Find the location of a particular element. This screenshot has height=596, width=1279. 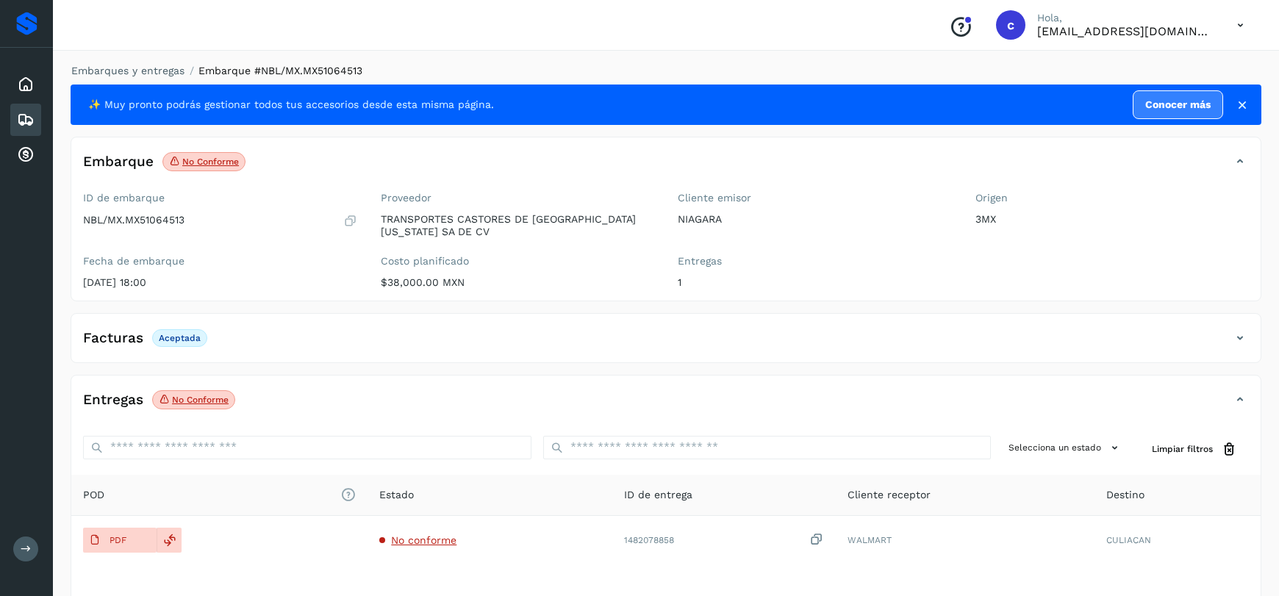

div: EntregasNo conforme is located at coordinates (666, 406).